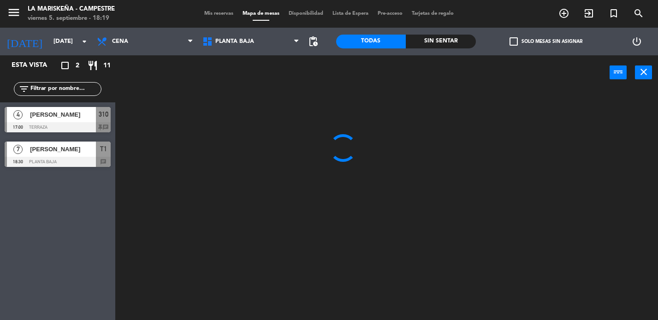  I want to click on button: menu, so click(14, 14).